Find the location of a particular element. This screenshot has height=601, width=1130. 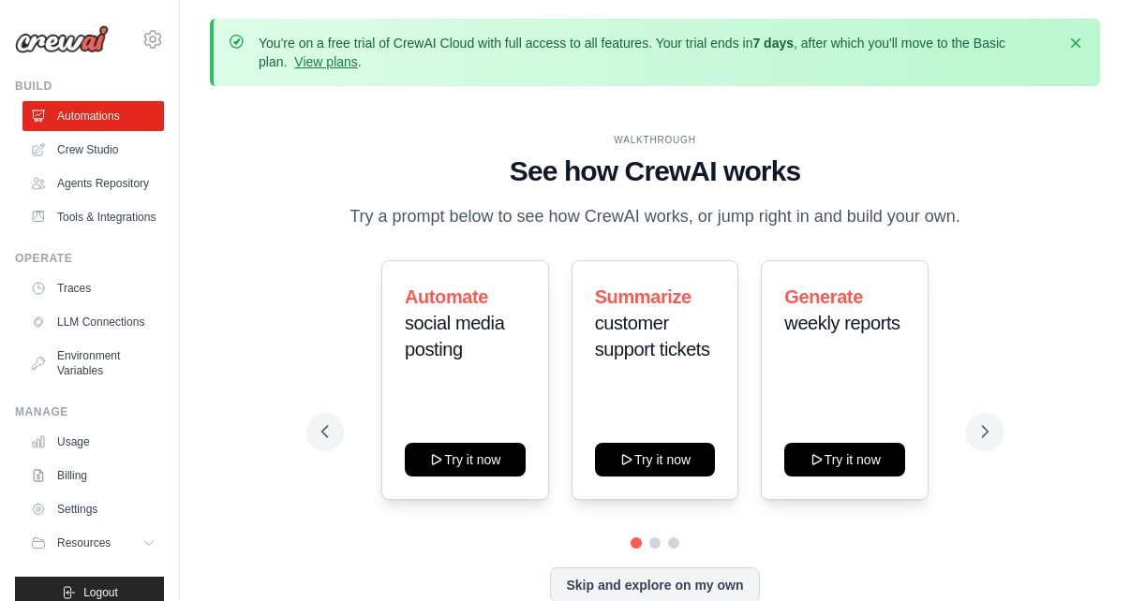

p: Try a prompt below to see how CrewAI works, or jump right in and build your own. is located at coordinates (655, 216).